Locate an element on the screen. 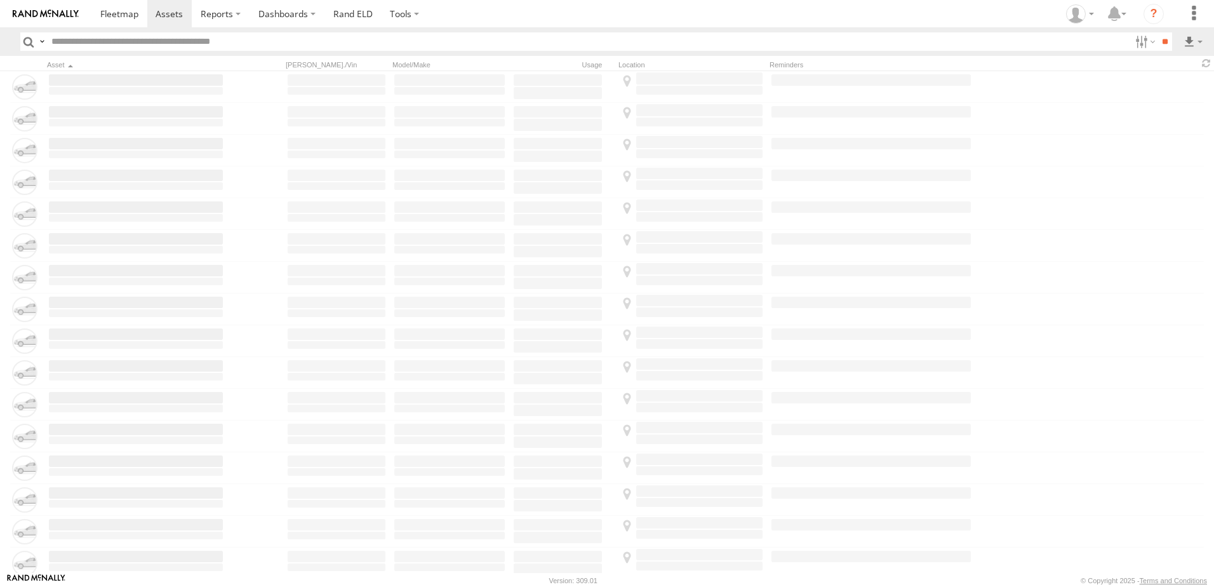  div: Reminders is located at coordinates (871, 65).